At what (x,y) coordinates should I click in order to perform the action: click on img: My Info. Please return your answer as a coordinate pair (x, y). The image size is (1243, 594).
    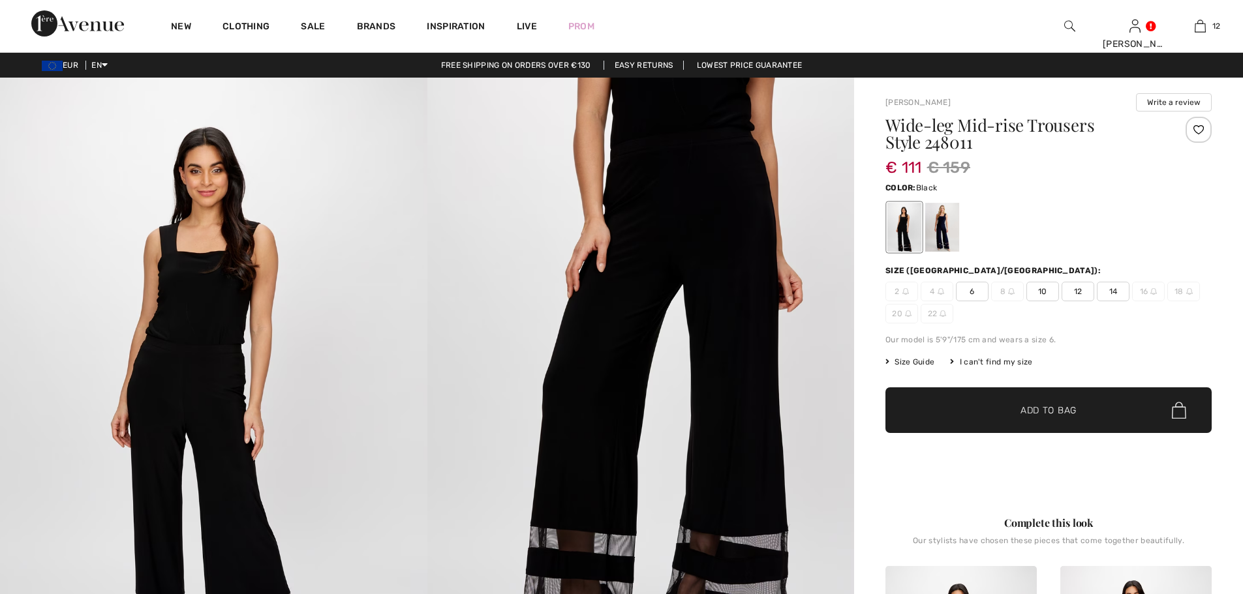
    Looking at the image, I should click on (1135, 26).